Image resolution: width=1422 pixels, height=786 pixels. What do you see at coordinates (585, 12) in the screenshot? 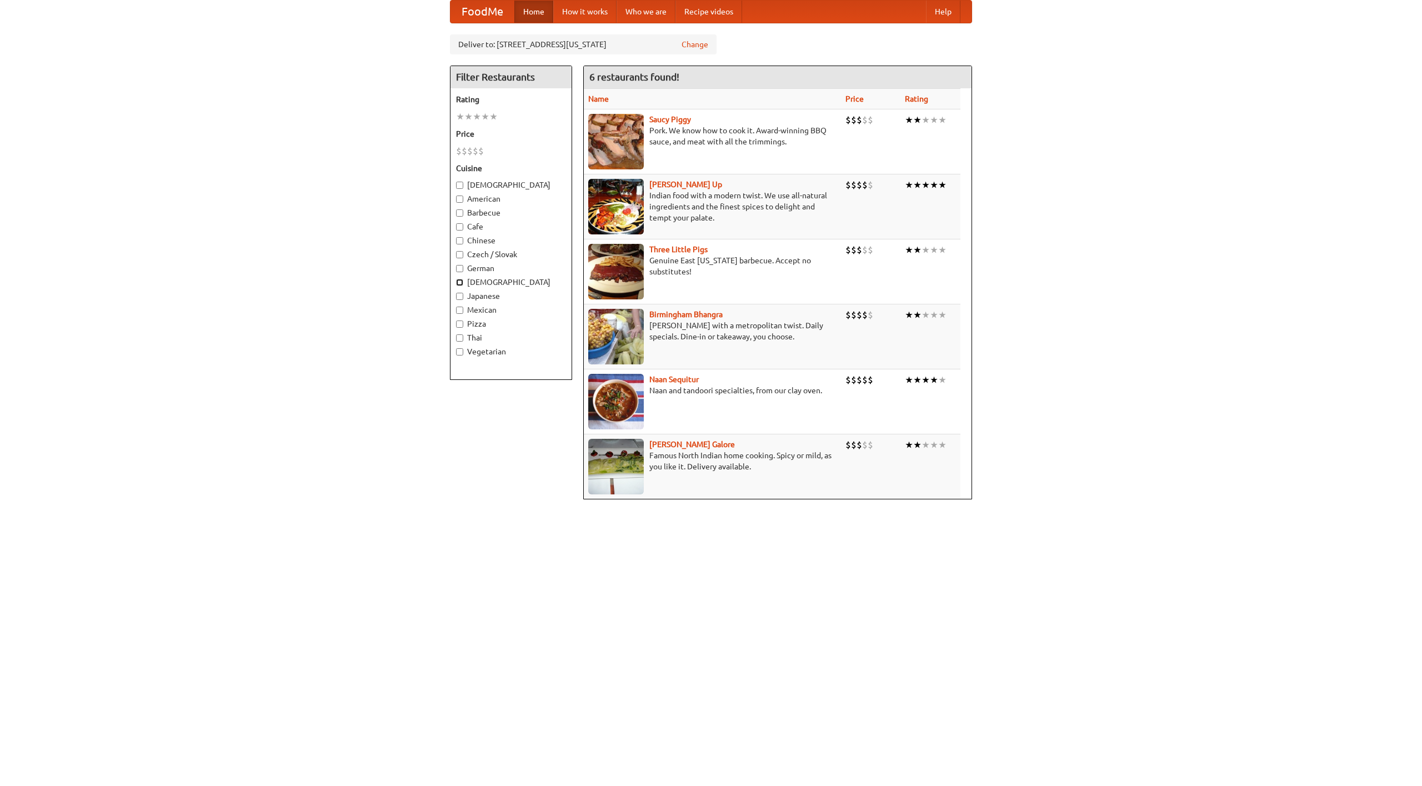
I see `a: How it works` at bounding box center [585, 12].